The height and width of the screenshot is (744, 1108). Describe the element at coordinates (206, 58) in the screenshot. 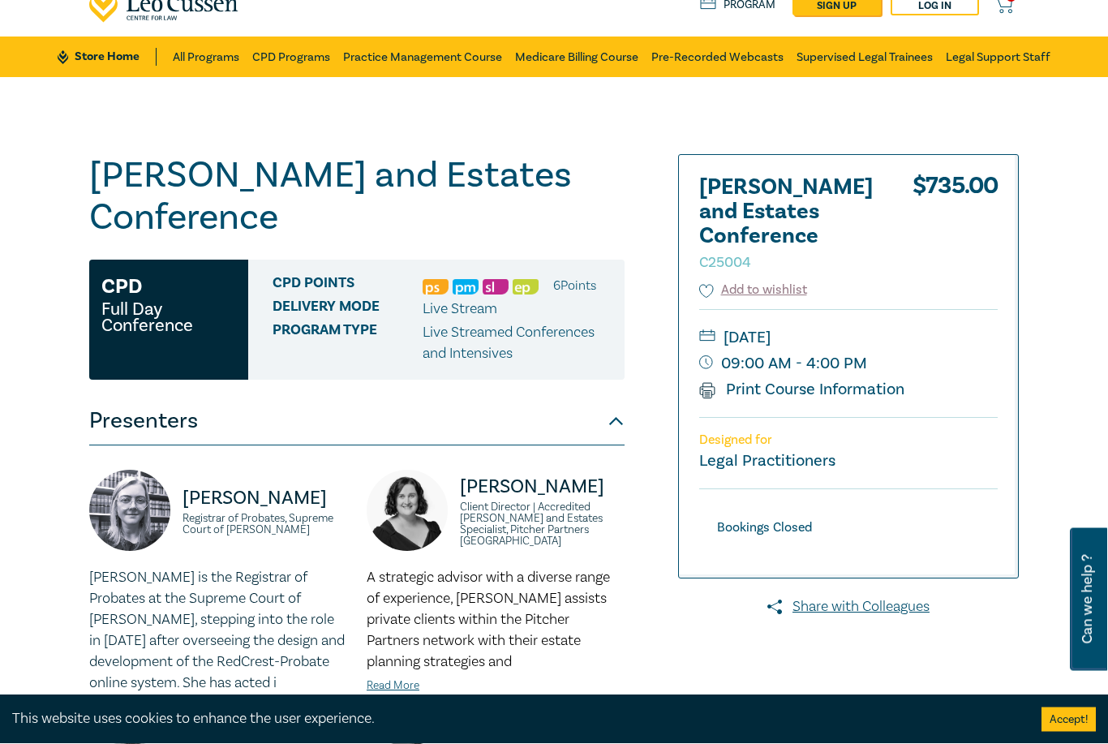

I see `a: All Programs` at that location.